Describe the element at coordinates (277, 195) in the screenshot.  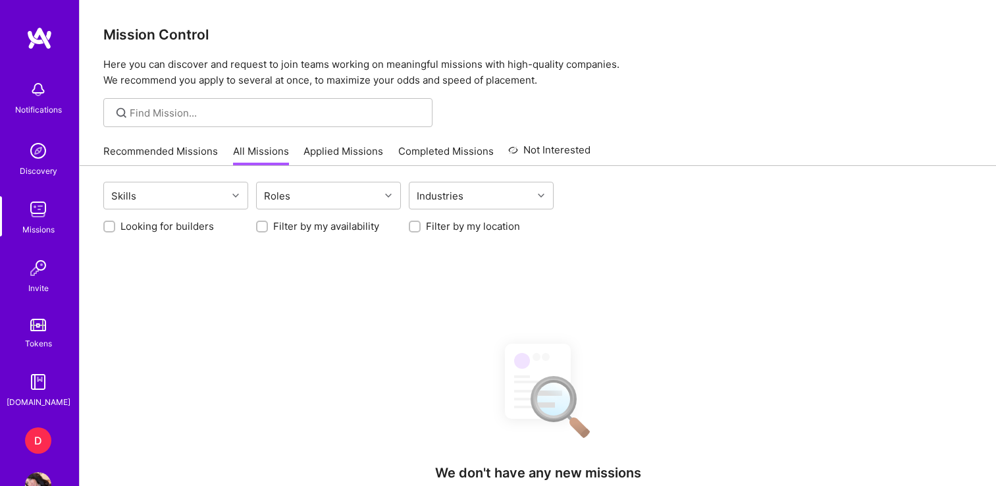
I see `div: Roles` at that location.